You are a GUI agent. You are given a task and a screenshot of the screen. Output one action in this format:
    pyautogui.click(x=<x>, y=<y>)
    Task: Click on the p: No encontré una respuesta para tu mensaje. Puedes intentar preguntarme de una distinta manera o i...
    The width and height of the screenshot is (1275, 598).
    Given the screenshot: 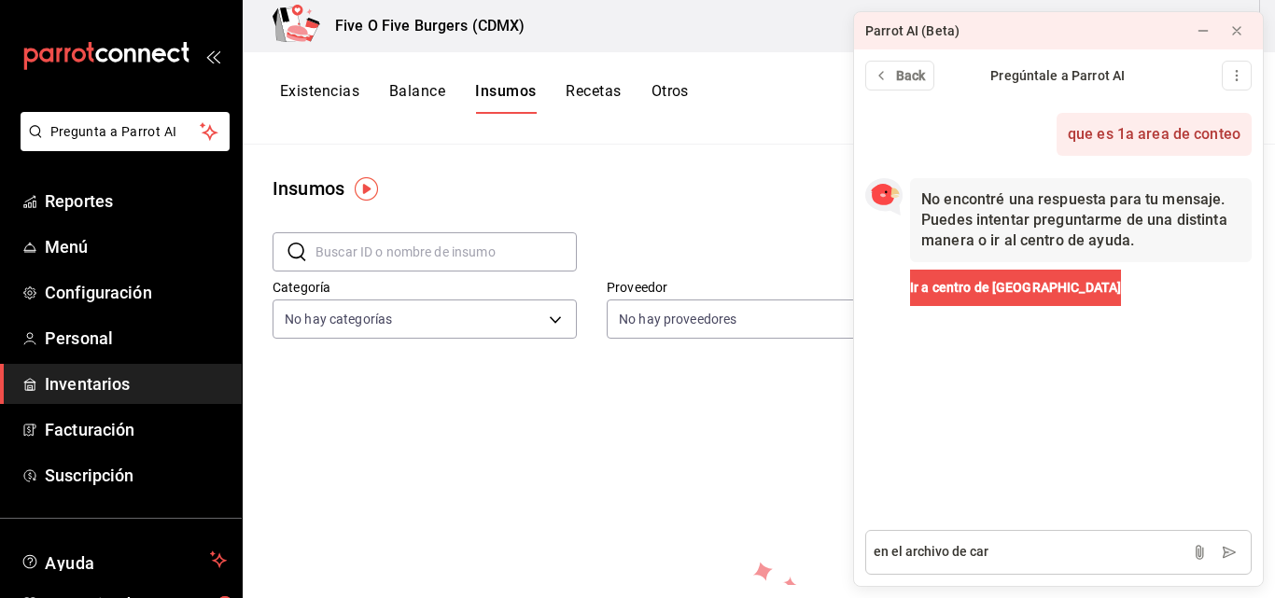 What is the action you would take?
    pyautogui.click(x=1081, y=220)
    